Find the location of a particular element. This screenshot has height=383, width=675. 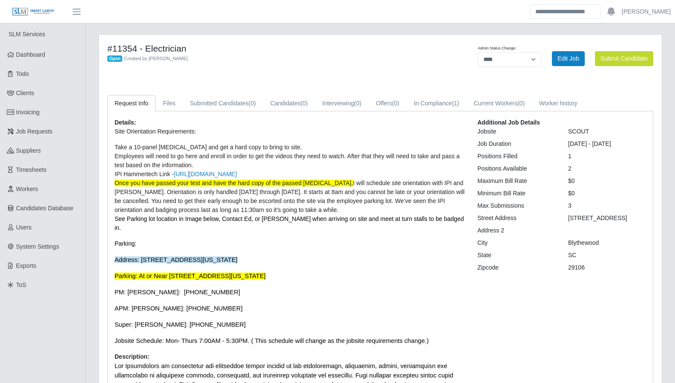

span: Job Requests is located at coordinates (35, 131).